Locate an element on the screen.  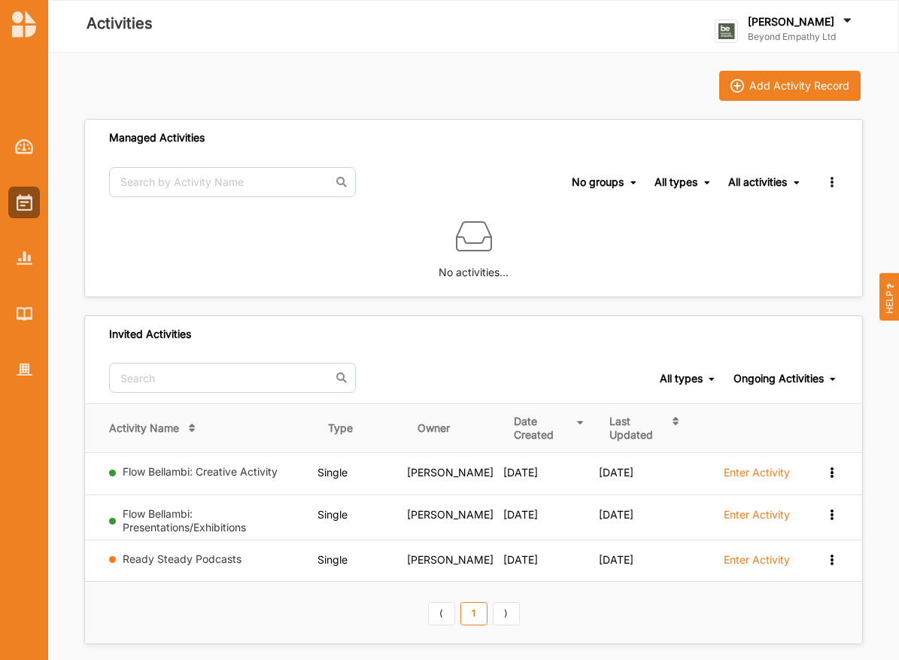
img: Dashboard is located at coordinates (24, 147).